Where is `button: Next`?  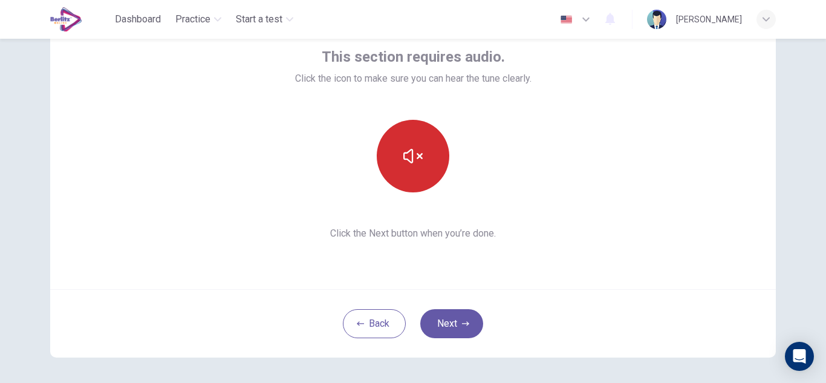
button: Next is located at coordinates (452, 323).